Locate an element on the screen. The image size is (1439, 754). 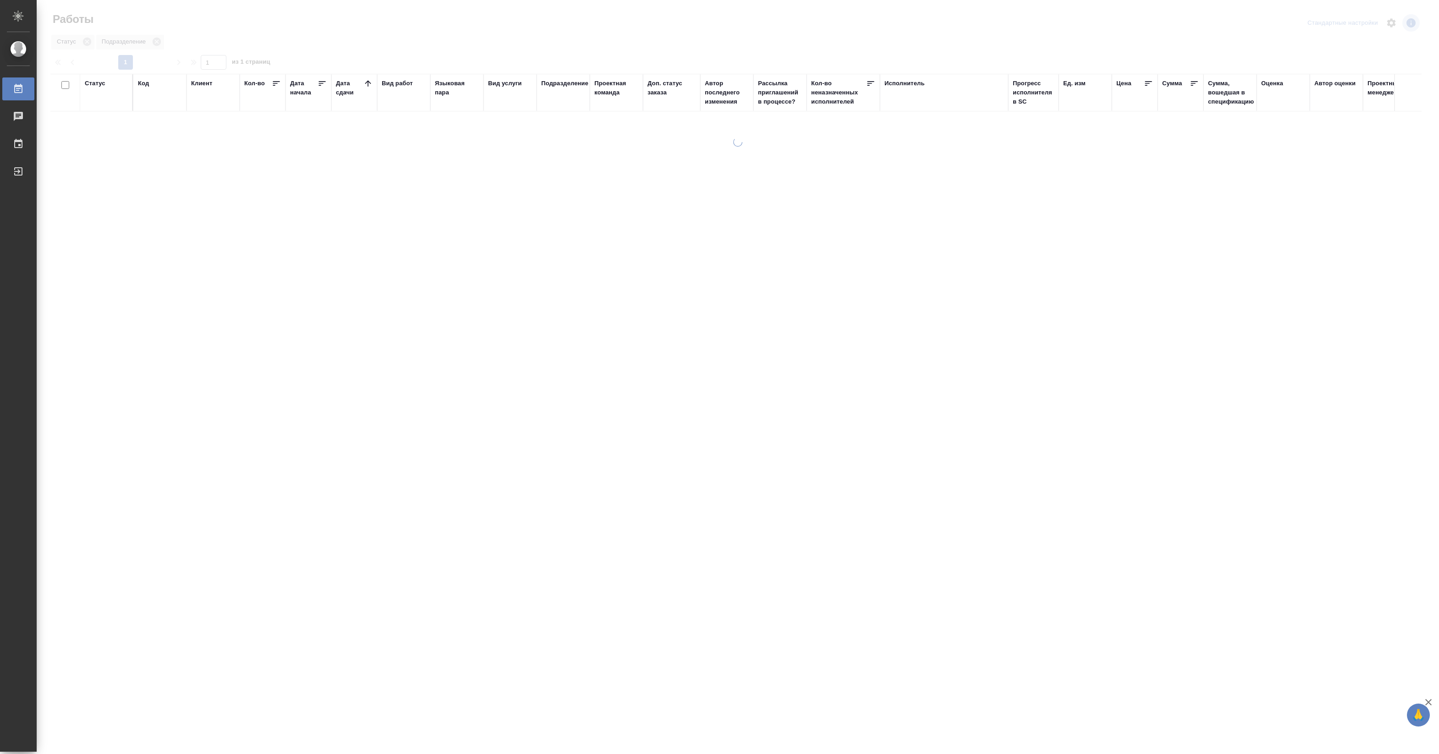
div: Статус is located at coordinates (95, 83).